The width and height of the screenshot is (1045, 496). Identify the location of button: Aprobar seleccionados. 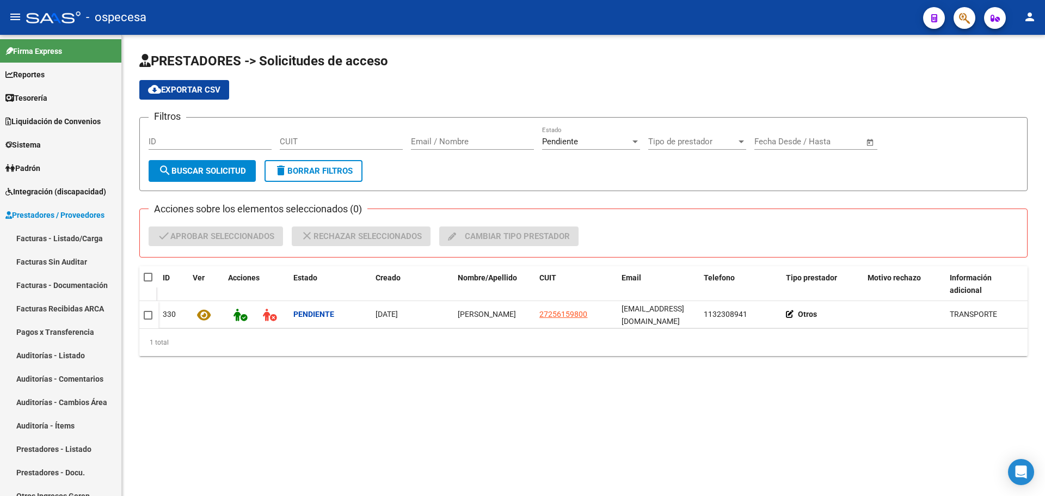
(215, 236).